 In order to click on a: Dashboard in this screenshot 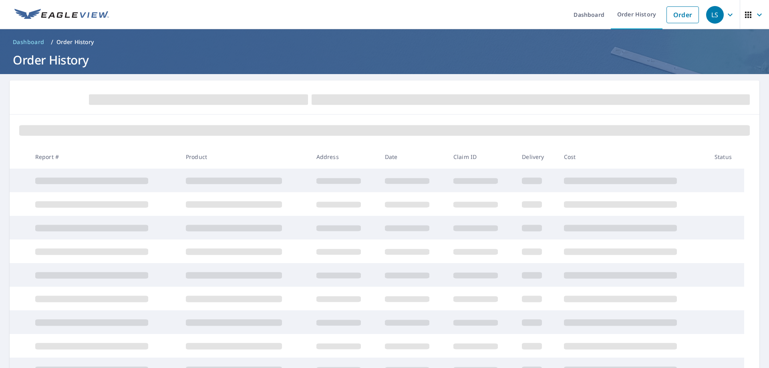, I will do `click(28, 42)`.